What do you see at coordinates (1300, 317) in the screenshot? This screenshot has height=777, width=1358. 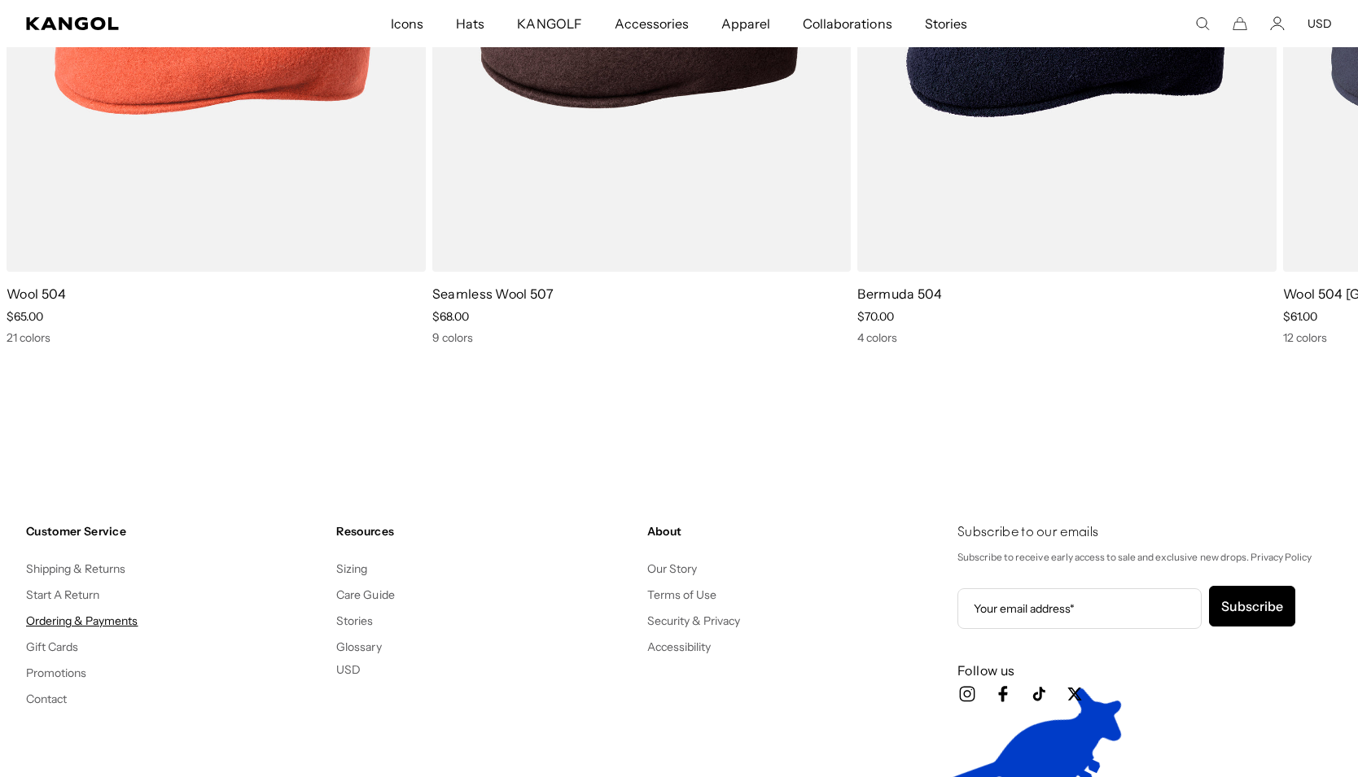 I see `span: $61.00` at bounding box center [1300, 317].